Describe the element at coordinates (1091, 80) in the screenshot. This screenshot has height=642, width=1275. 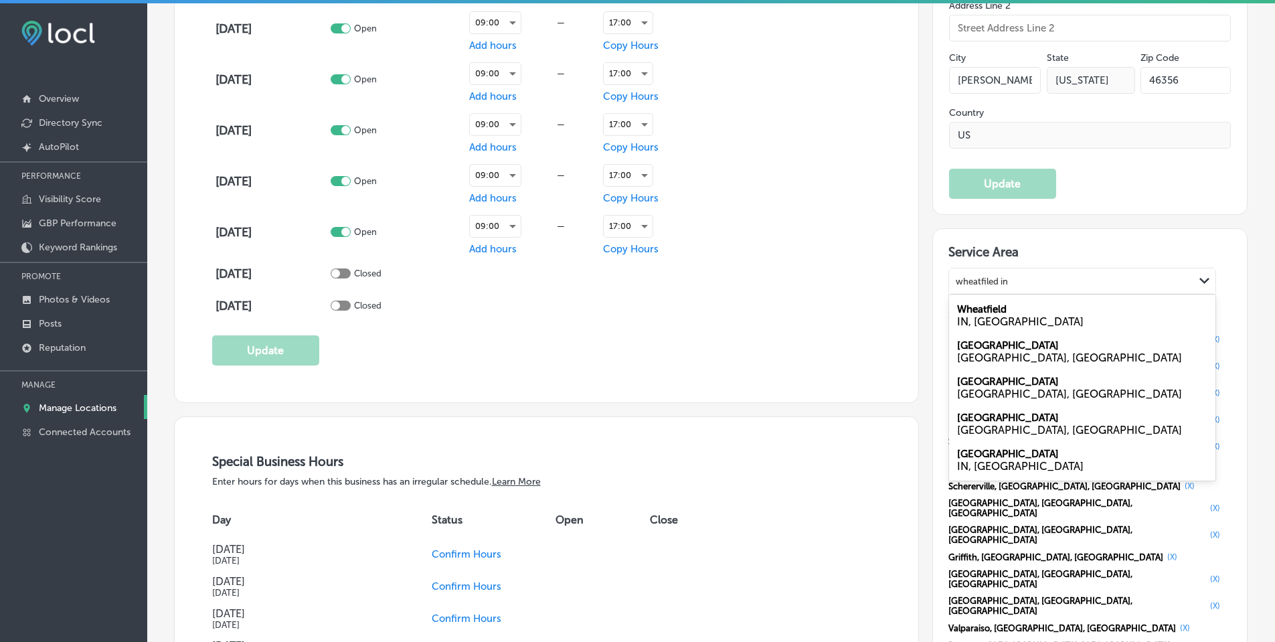
I see `input: NY` at that location.